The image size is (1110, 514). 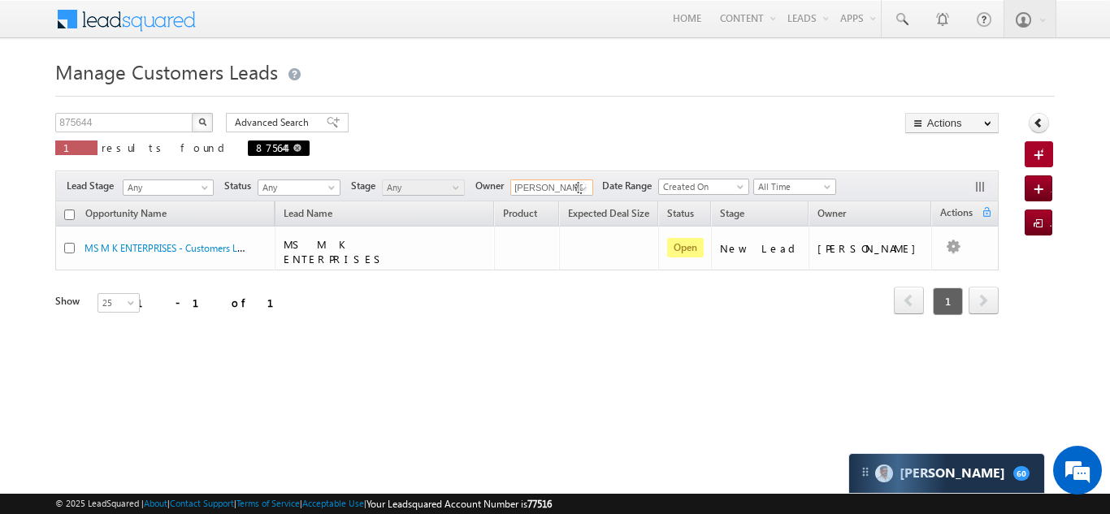 What do you see at coordinates (179, 96) in the screenshot?
I see `div: Chat with us now` at bounding box center [179, 96].